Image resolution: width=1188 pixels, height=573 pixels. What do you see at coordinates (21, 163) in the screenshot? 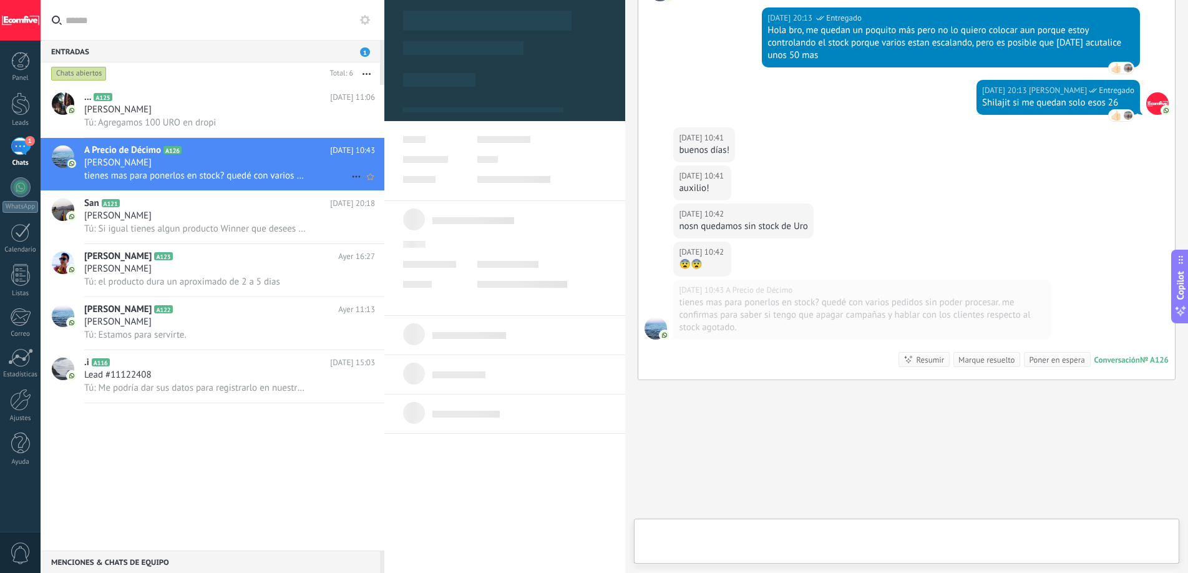
I see `div: Chats` at bounding box center [21, 163].